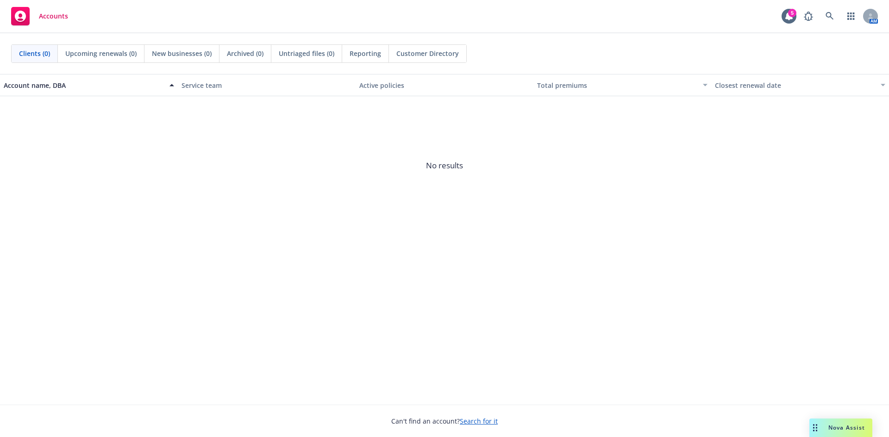 This screenshot has width=889, height=437. Describe the element at coordinates (846, 428) in the screenshot. I see `span: Nova Assist` at that location.